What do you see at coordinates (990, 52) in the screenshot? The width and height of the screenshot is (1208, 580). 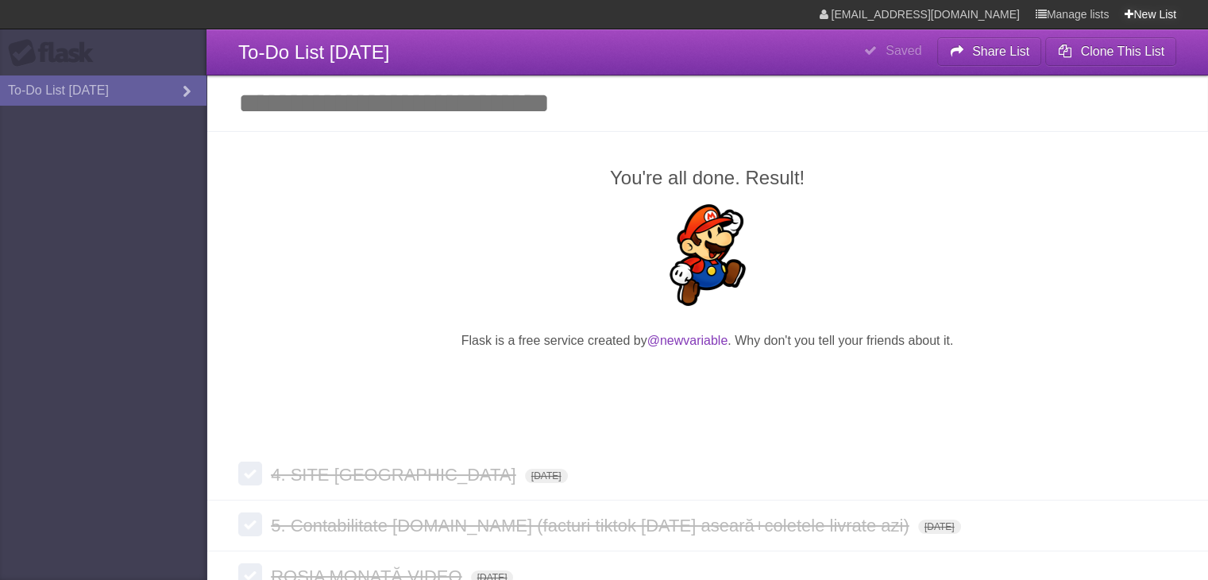 I see `button: Share List` at bounding box center [990, 52].